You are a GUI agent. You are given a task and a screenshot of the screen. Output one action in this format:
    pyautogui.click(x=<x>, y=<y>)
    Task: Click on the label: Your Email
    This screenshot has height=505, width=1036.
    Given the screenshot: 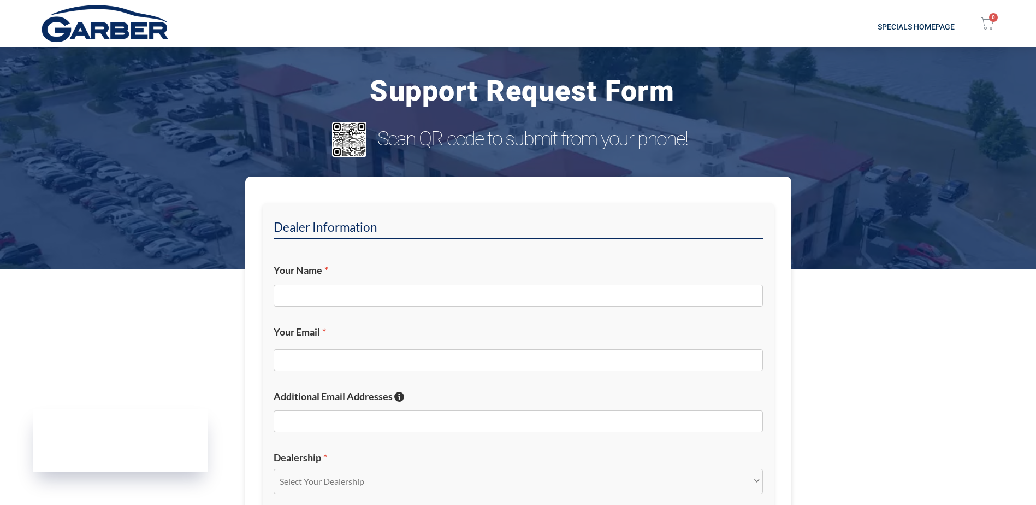 What is the action you would take?
    pyautogui.click(x=518, y=332)
    